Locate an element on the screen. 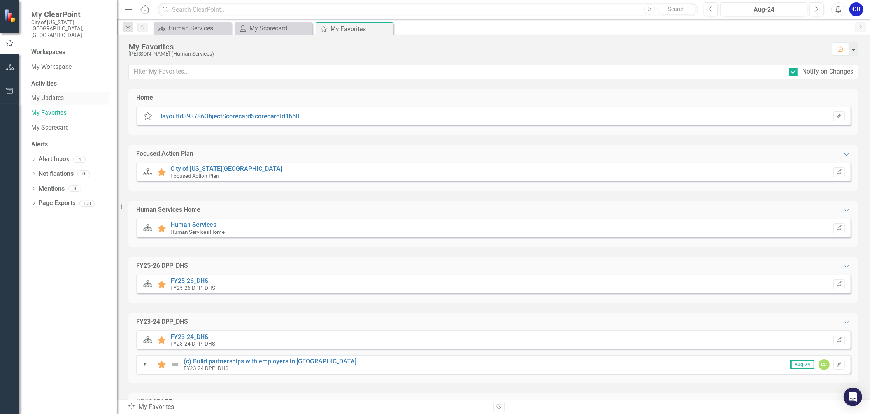 The width and height of the screenshot is (870, 414). div: INVIGORATE is located at coordinates (154, 402).